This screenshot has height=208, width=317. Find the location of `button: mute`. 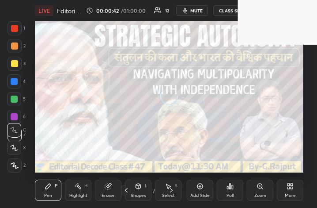

button: mute is located at coordinates (192, 11).